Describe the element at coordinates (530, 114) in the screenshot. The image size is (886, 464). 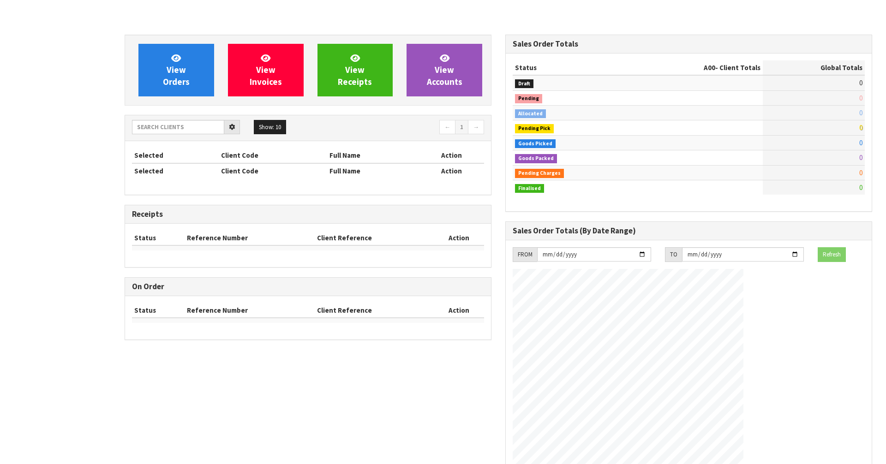
I see `span: Allocated` at that location.